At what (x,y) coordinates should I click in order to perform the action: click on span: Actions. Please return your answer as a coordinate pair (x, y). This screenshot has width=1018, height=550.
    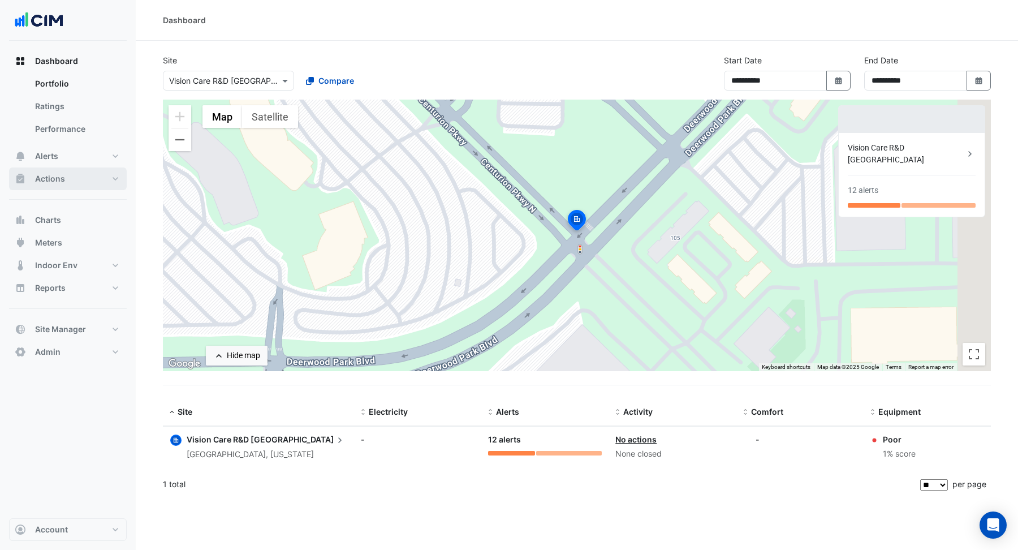
    Looking at the image, I should click on (50, 179).